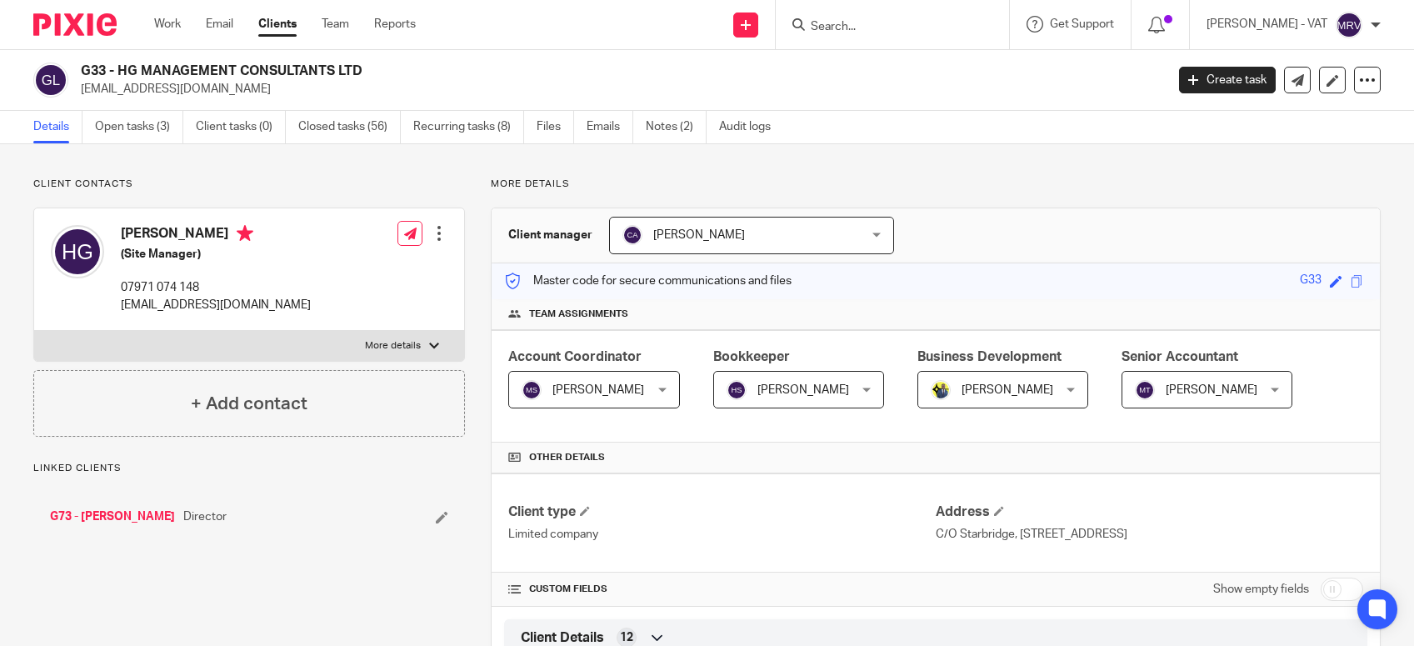  I want to click on h4: CUSTOM FIELDS, so click(722, 589).